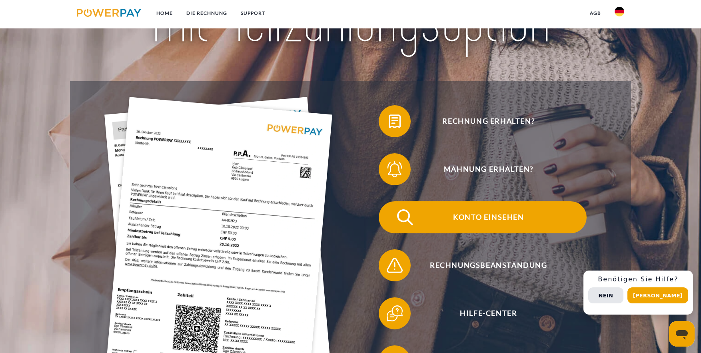 This screenshot has height=353, width=701. I want to click on img: qb_warning.svg, so click(395, 265).